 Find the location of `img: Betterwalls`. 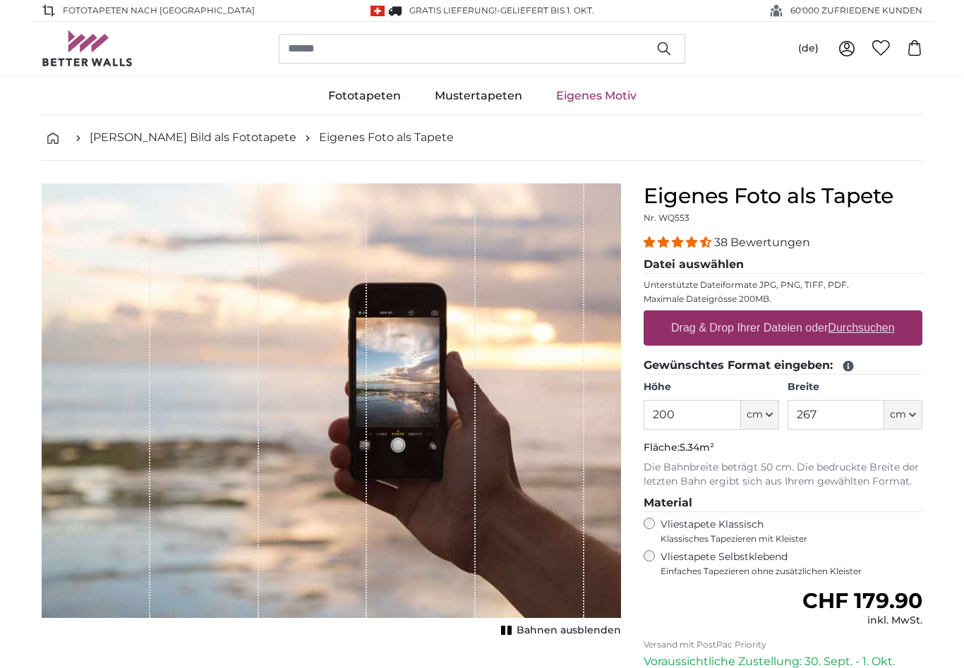

img: Betterwalls is located at coordinates (87, 48).